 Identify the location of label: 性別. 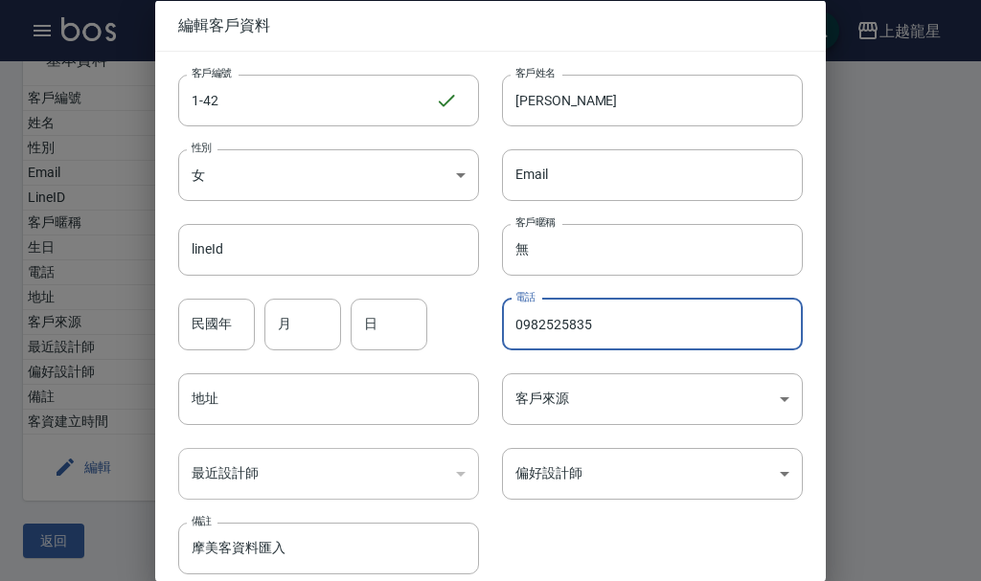
(201, 147).